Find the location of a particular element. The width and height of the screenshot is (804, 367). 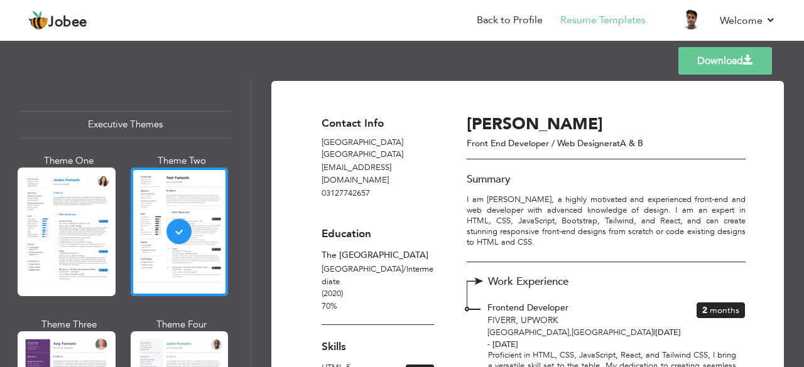

span: Work Experience is located at coordinates (541, 282).